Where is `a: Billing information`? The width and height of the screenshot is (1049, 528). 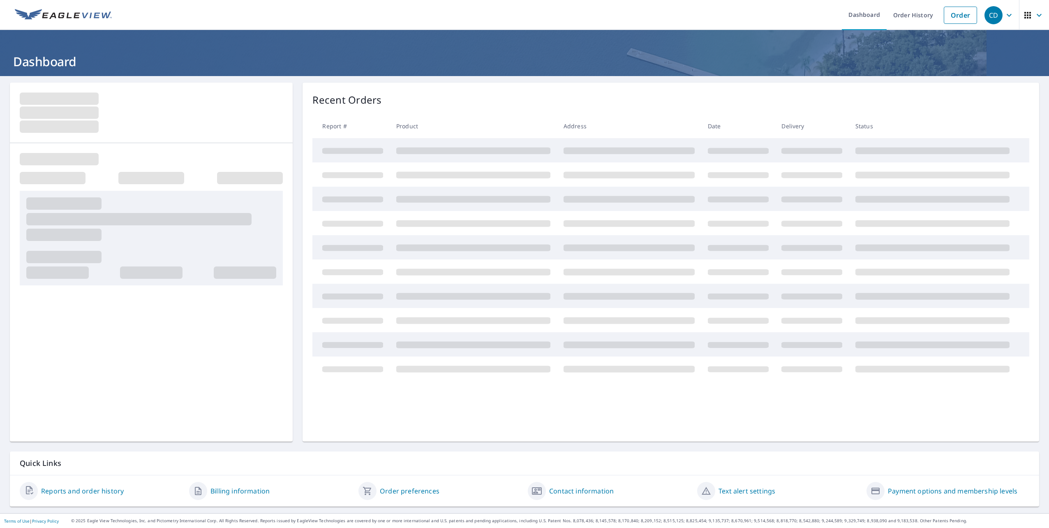 a: Billing information is located at coordinates (240, 491).